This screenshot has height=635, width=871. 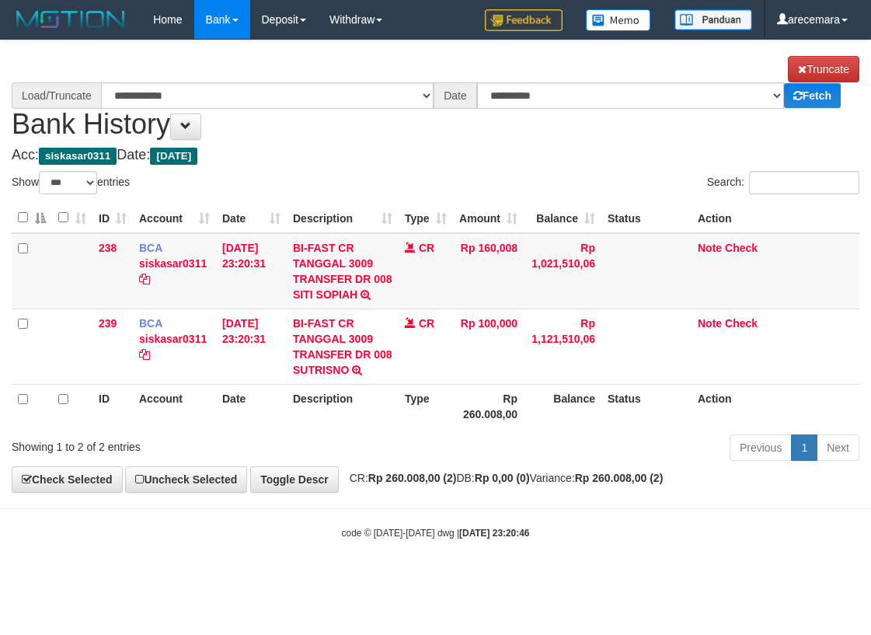 What do you see at coordinates (503, 478) in the screenshot?
I see `span: CR: DB: Variance:` at bounding box center [503, 478].